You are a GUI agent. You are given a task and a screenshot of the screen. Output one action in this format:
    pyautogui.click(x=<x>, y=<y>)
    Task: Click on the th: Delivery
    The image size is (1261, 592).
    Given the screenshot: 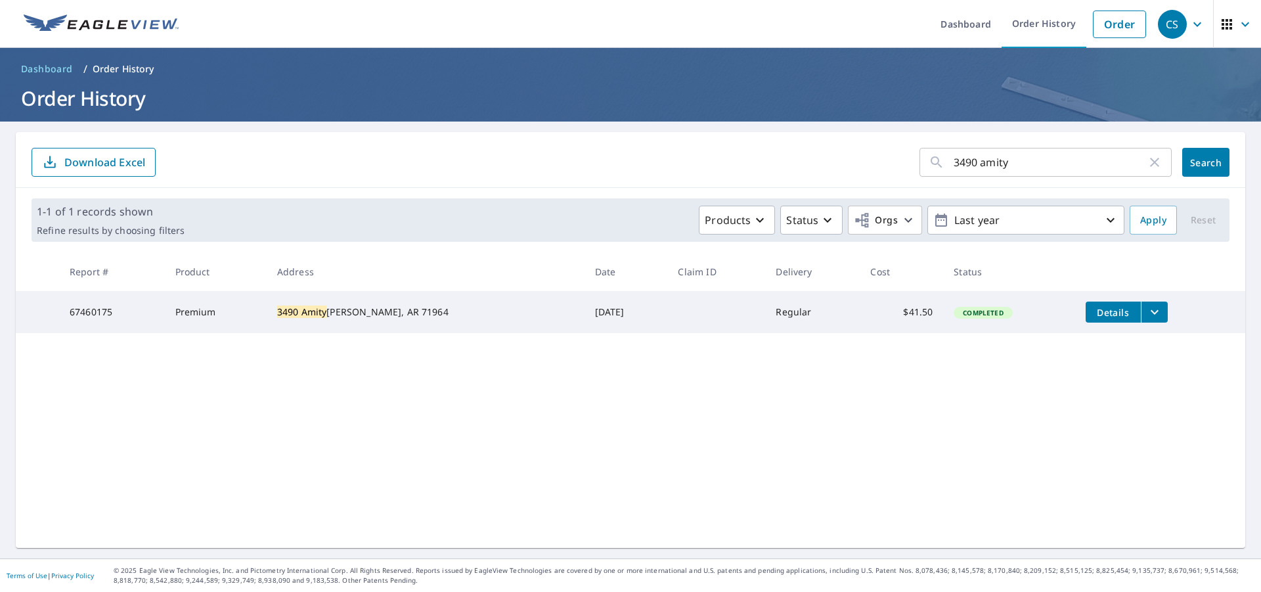 What is the action you would take?
    pyautogui.click(x=812, y=271)
    